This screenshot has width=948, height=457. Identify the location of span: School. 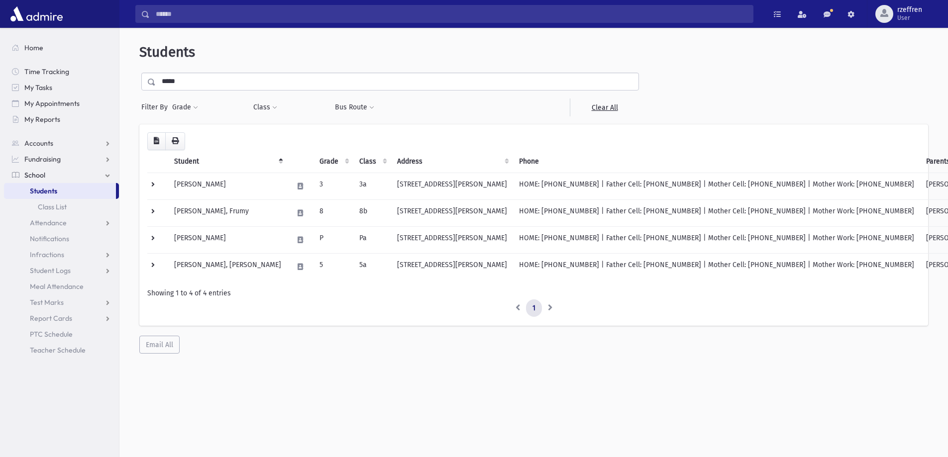
(35, 175).